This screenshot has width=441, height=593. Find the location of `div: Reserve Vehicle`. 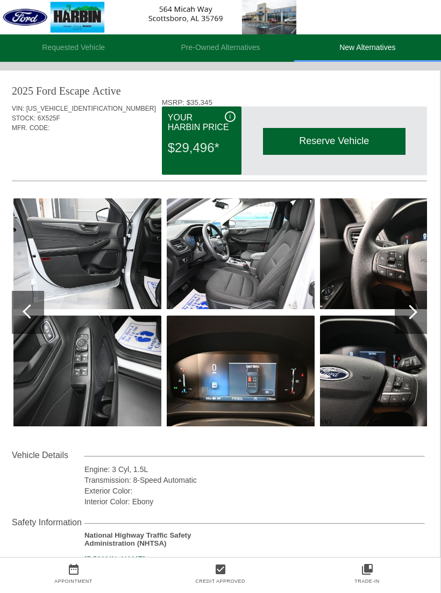

div: Reserve Vehicle is located at coordinates (334, 141).